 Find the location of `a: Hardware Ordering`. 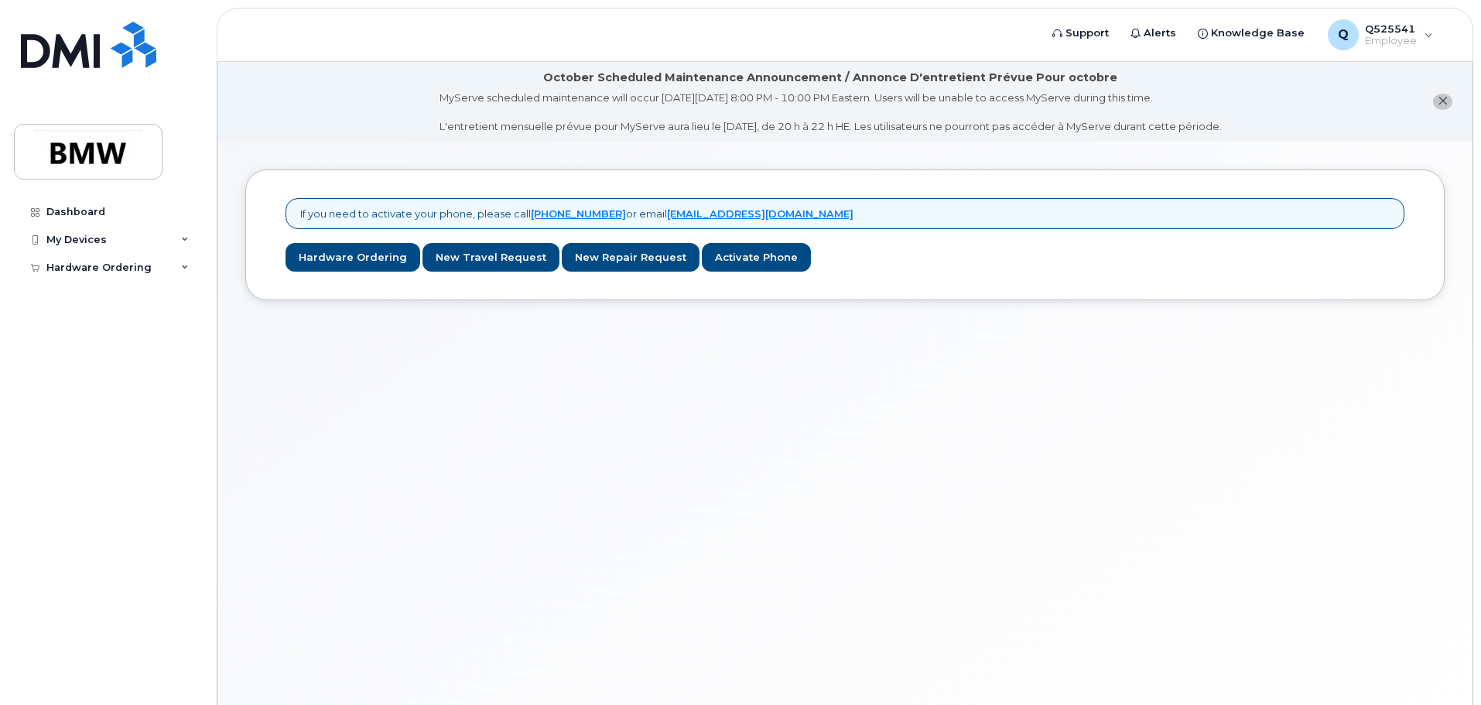

a: Hardware Ordering is located at coordinates (353, 257).